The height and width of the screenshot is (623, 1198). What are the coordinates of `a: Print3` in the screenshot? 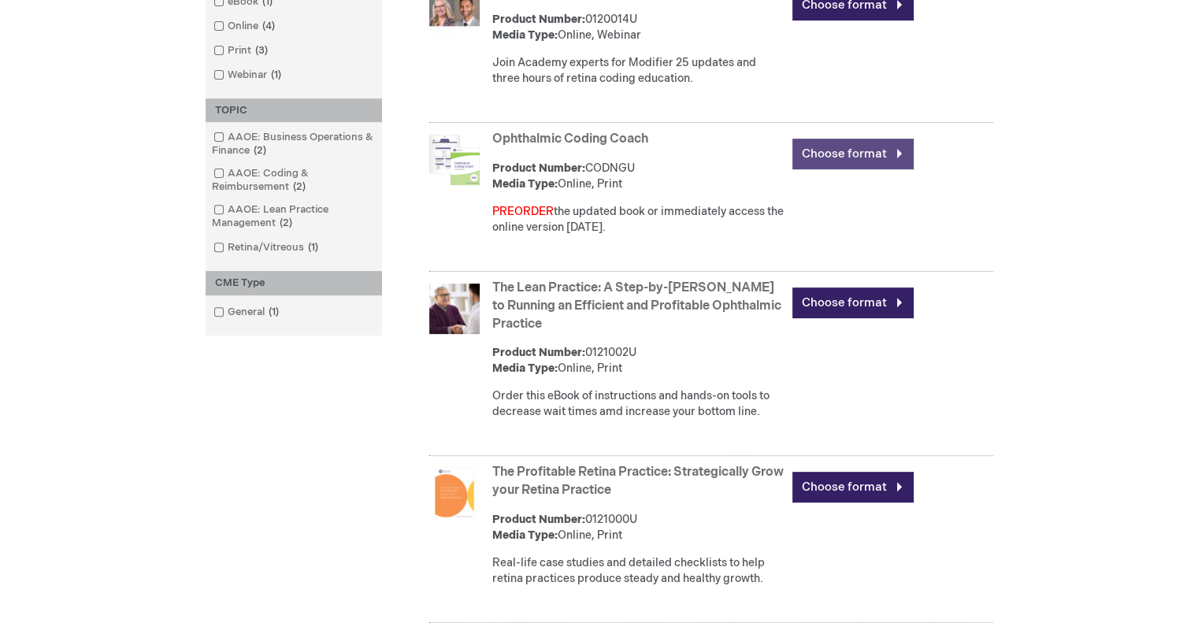 It's located at (242, 50).